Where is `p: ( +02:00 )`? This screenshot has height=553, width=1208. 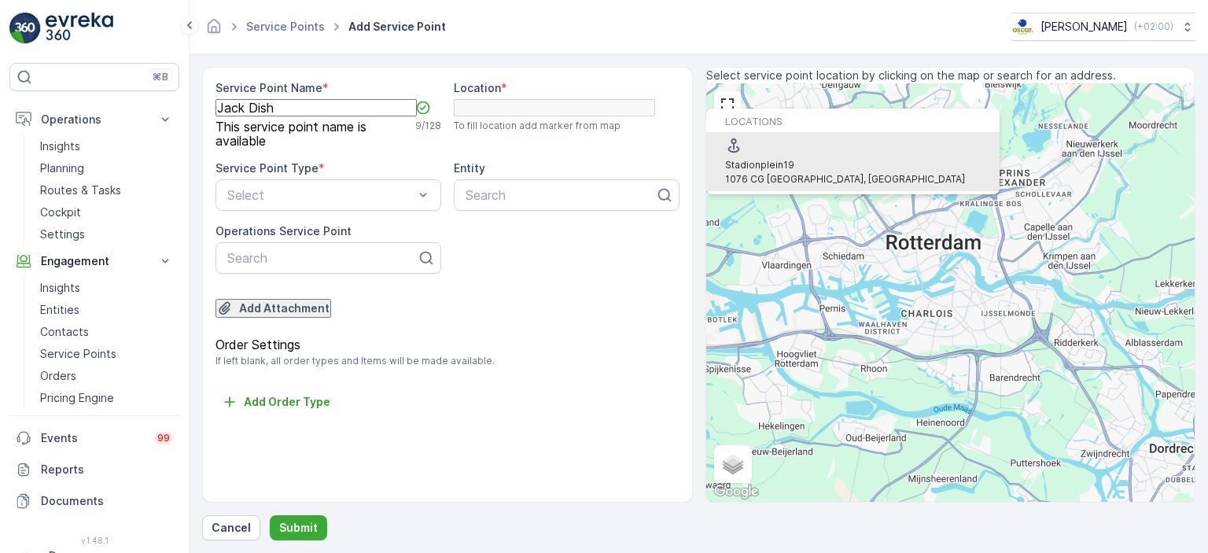 p: ( +02:00 ) is located at coordinates (1154, 27).